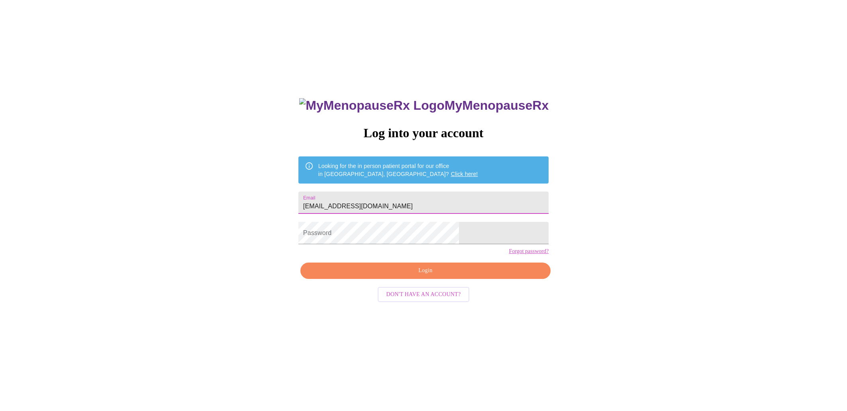 The height and width of the screenshot is (411, 847). Describe the element at coordinates (424, 105) in the screenshot. I see `h3: MyMenopauseRx` at that location.